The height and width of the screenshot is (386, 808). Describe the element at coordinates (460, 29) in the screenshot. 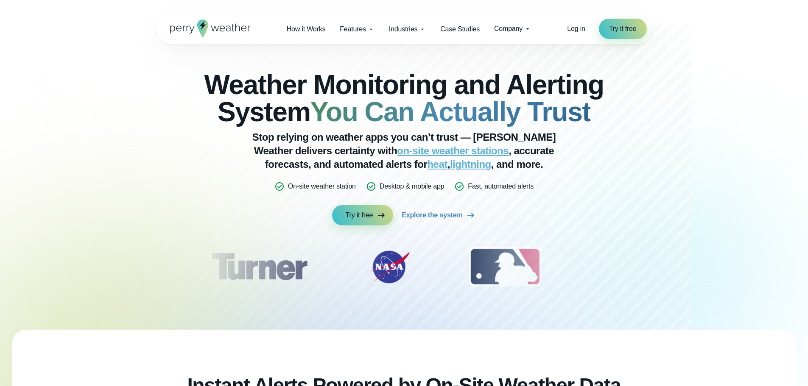

I see `a: Case Studies` at that location.